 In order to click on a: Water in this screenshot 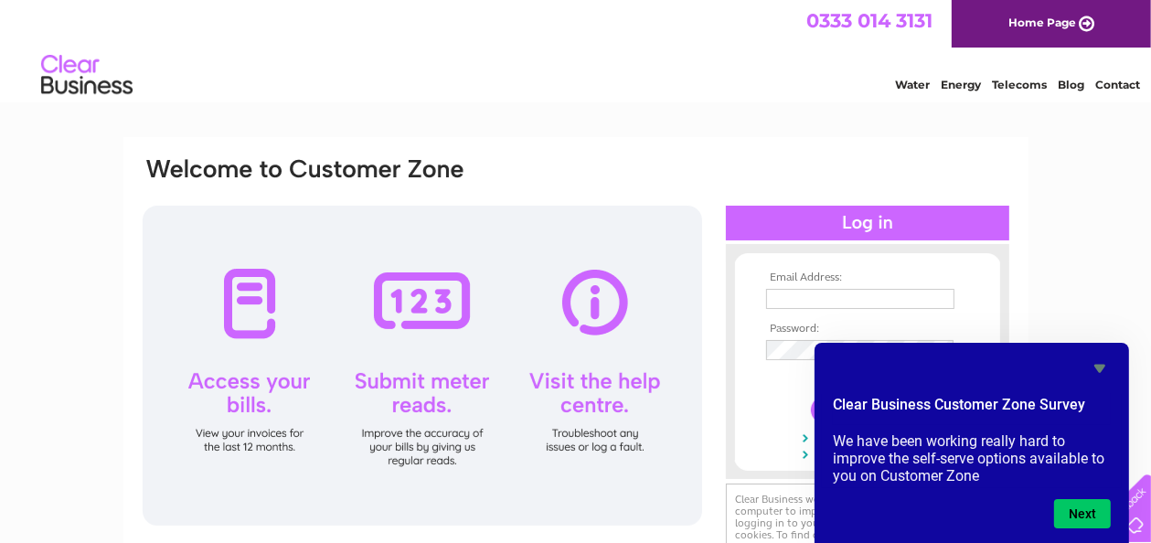, I will do `click(912, 84)`.